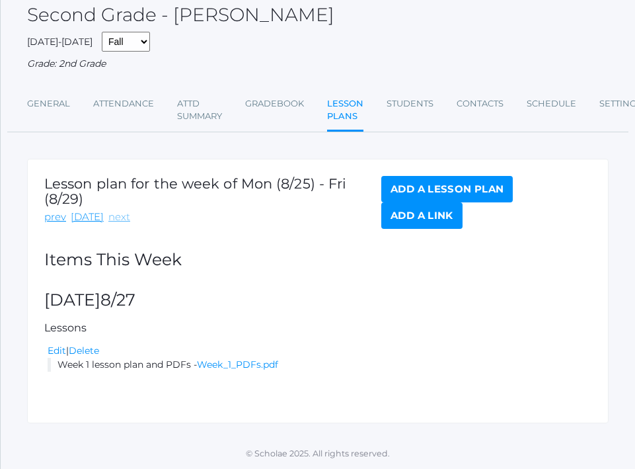 This screenshot has height=469, width=635. Describe the element at coordinates (84, 350) in the screenshot. I see `a: Delete` at that location.